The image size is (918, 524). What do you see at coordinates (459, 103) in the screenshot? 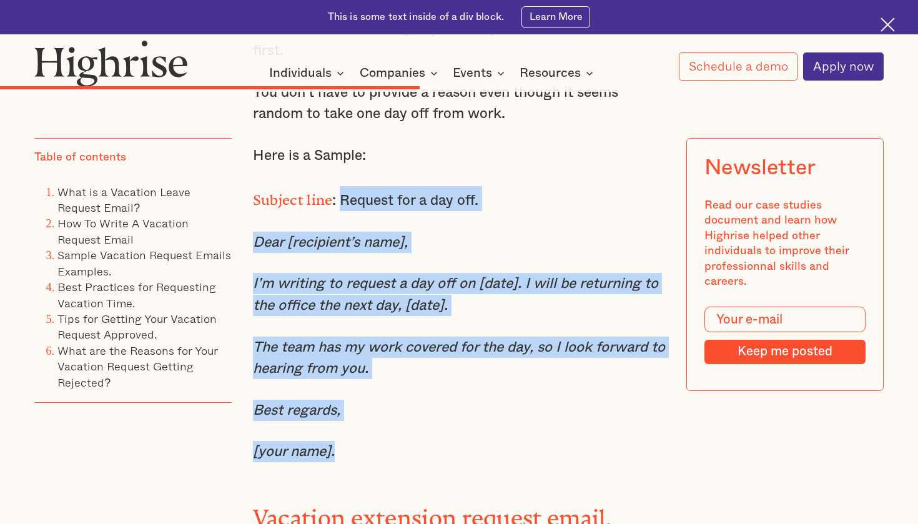
I see `p: You don't have to provide a reason even though it seems random to take one day off from work.` at bounding box center [459, 103].